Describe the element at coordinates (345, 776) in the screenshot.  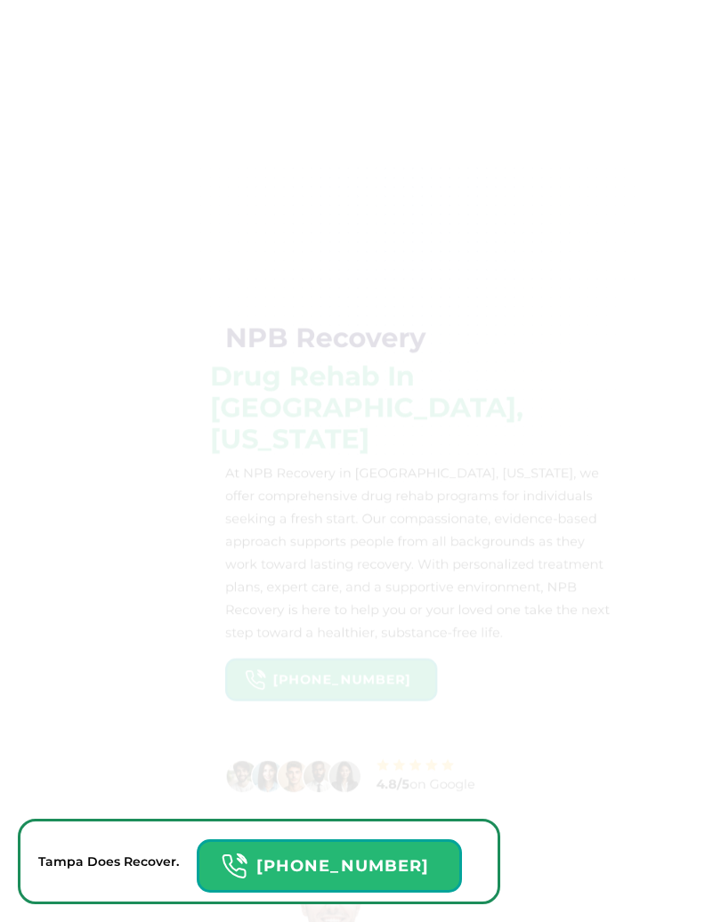
I see `img: A woman in a business suit posing for a picture.` at that location.